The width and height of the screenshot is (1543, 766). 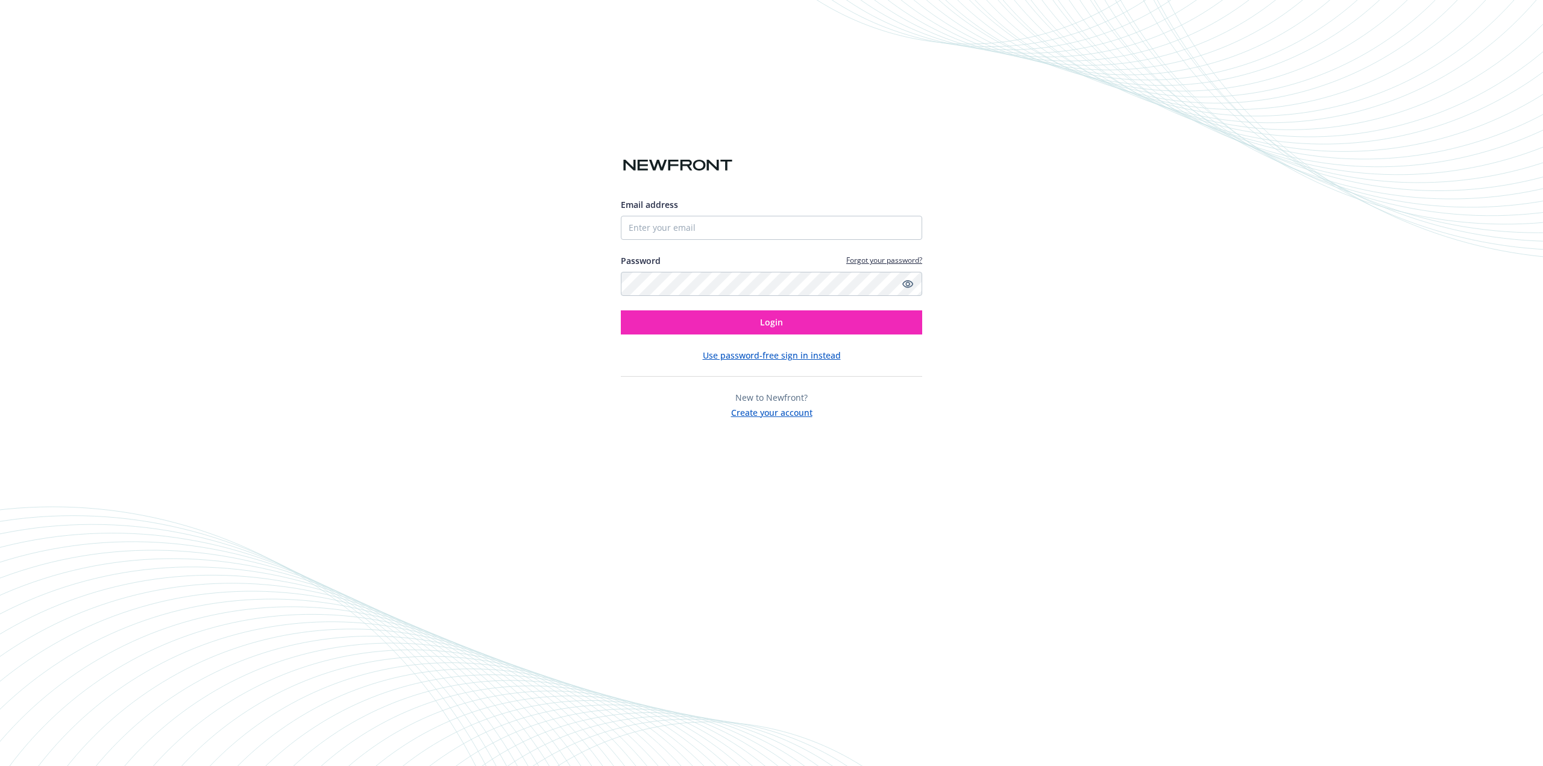 What do you see at coordinates (771, 411) in the screenshot?
I see `button: Create your account` at bounding box center [771, 411].